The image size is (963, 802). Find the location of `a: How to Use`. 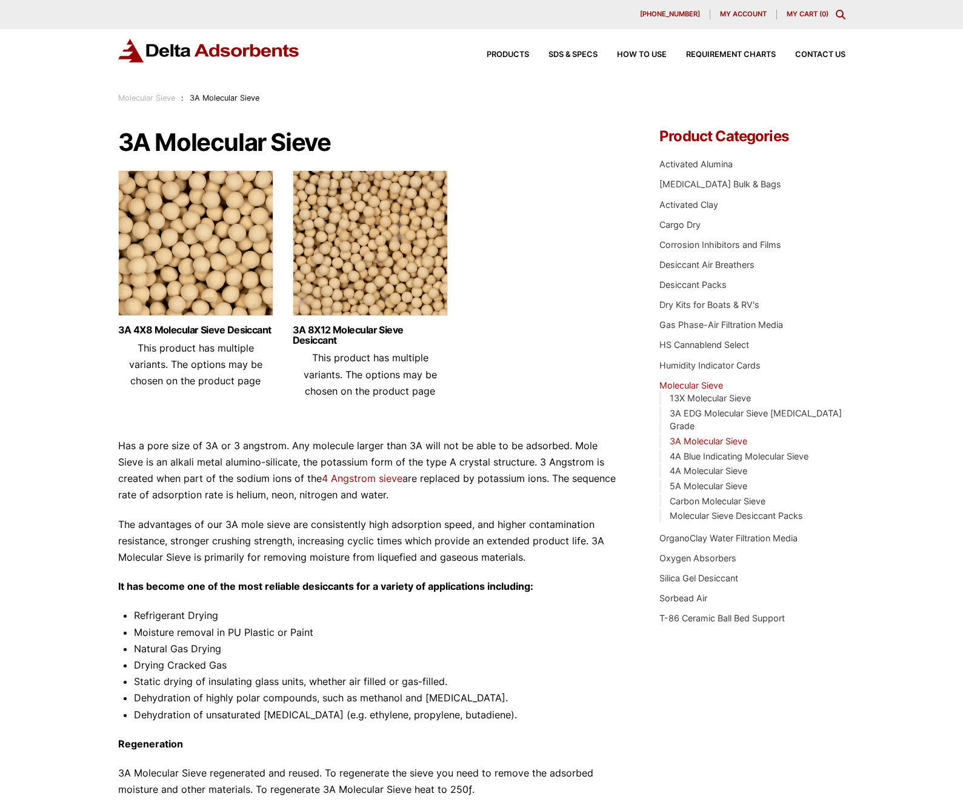

a: How to Use is located at coordinates (632, 55).